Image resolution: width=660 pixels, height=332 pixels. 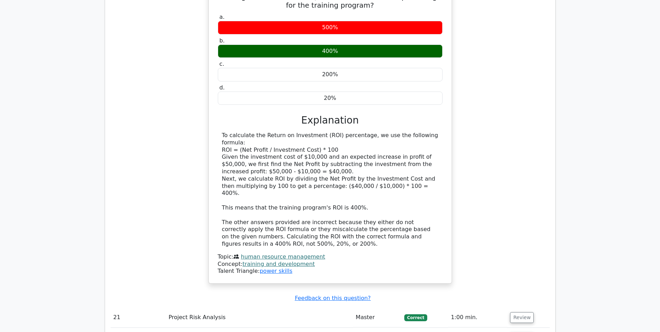 I want to click on button: Review, so click(x=522, y=317).